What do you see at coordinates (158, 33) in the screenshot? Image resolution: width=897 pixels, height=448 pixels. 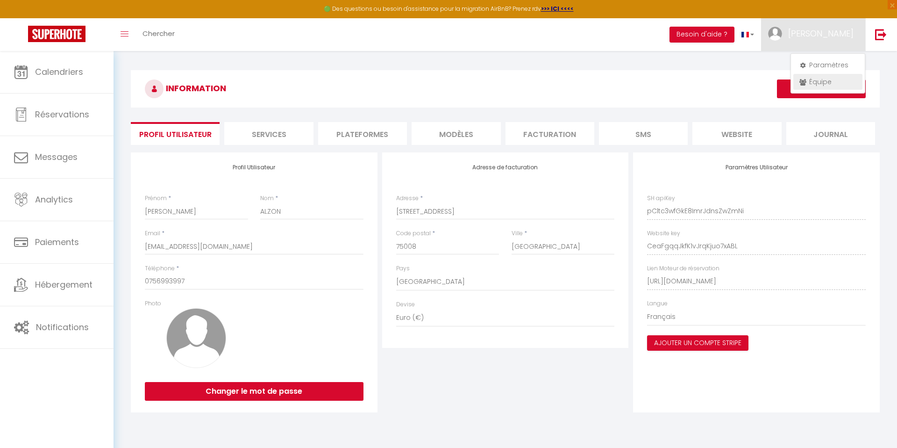 I see `span: Chercher` at bounding box center [158, 33].